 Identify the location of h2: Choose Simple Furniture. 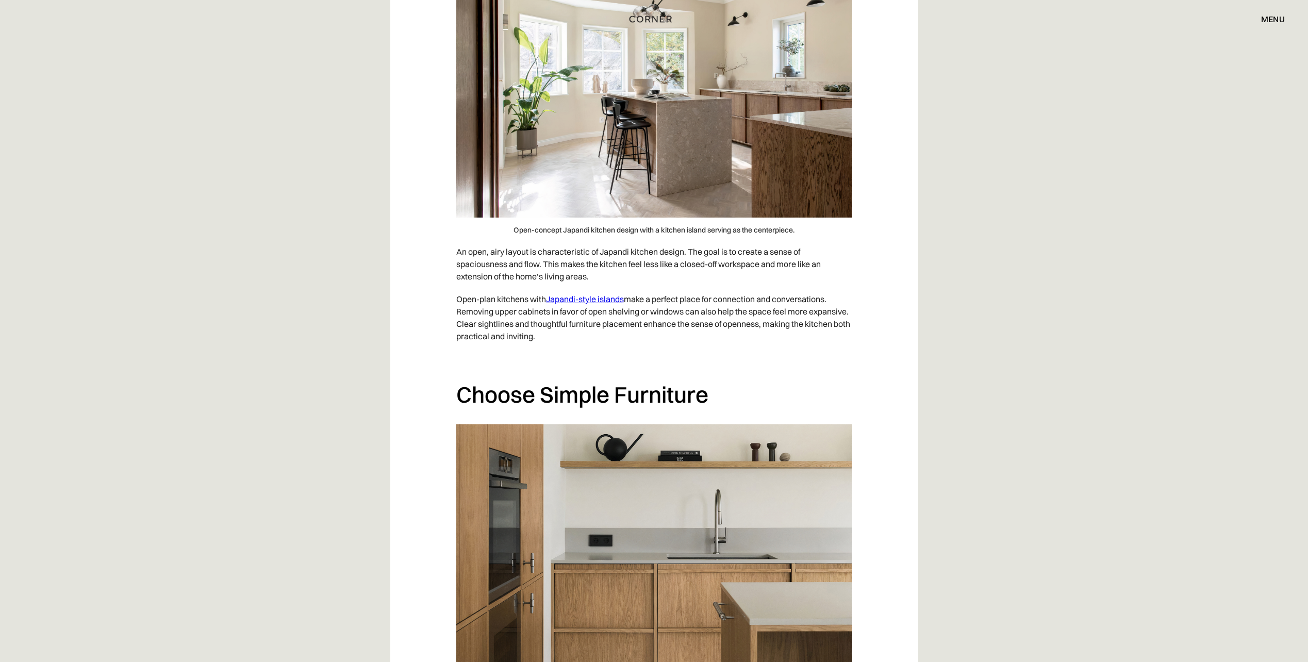
(654, 394).